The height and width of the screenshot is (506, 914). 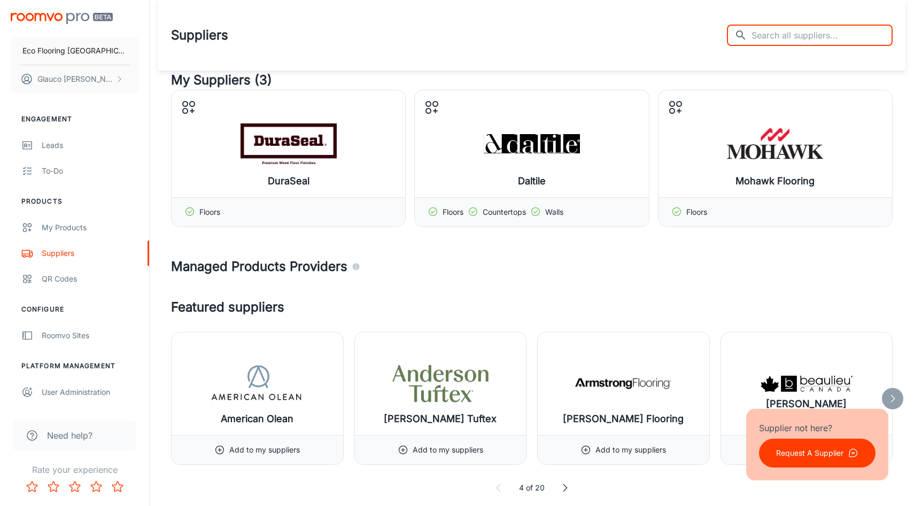 What do you see at coordinates (818, 428) in the screenshot?
I see `p: Supplier not here?` at bounding box center [818, 428].